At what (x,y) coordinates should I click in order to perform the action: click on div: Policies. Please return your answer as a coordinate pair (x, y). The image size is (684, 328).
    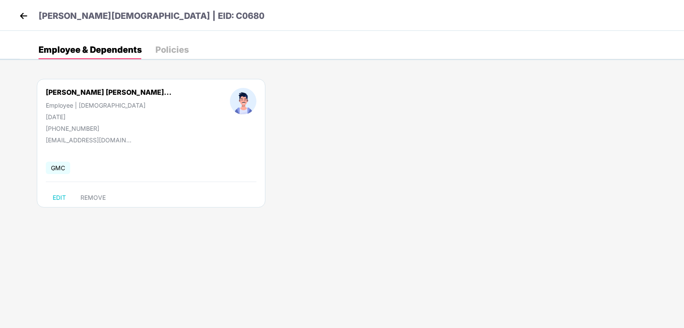
    Looking at the image, I should click on (172, 50).